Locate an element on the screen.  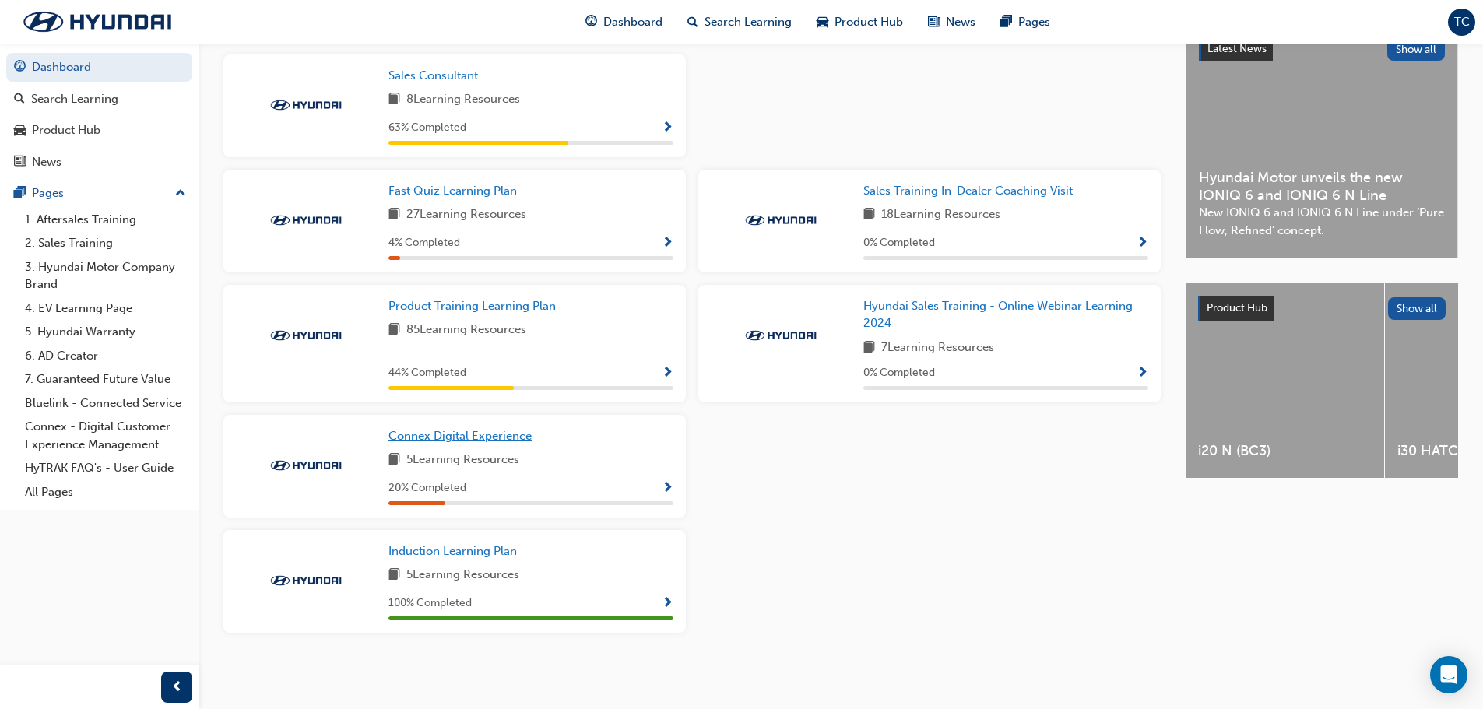
span: i20 N (BC3) is located at coordinates (1284, 451).